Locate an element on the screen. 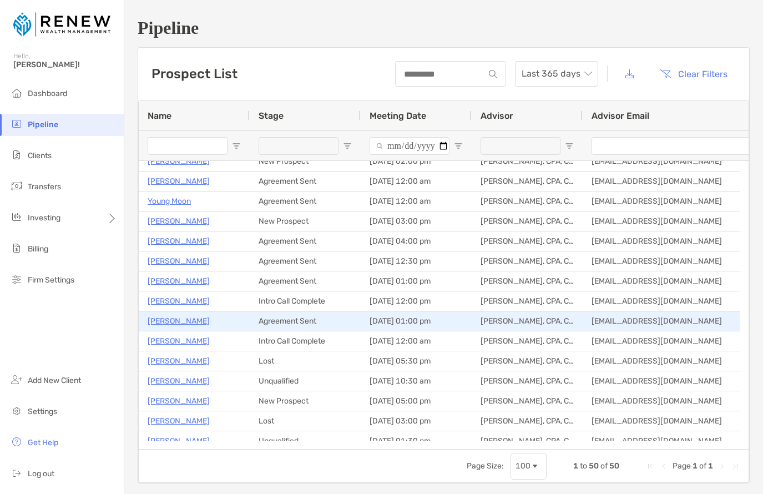  a: Young Moon is located at coordinates (169, 201).